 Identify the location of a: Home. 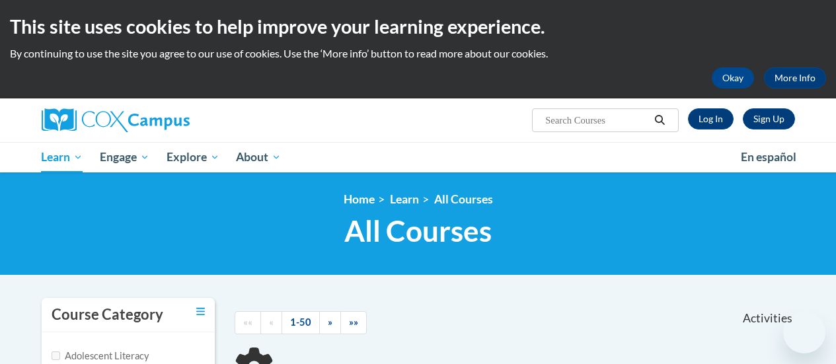
(359, 199).